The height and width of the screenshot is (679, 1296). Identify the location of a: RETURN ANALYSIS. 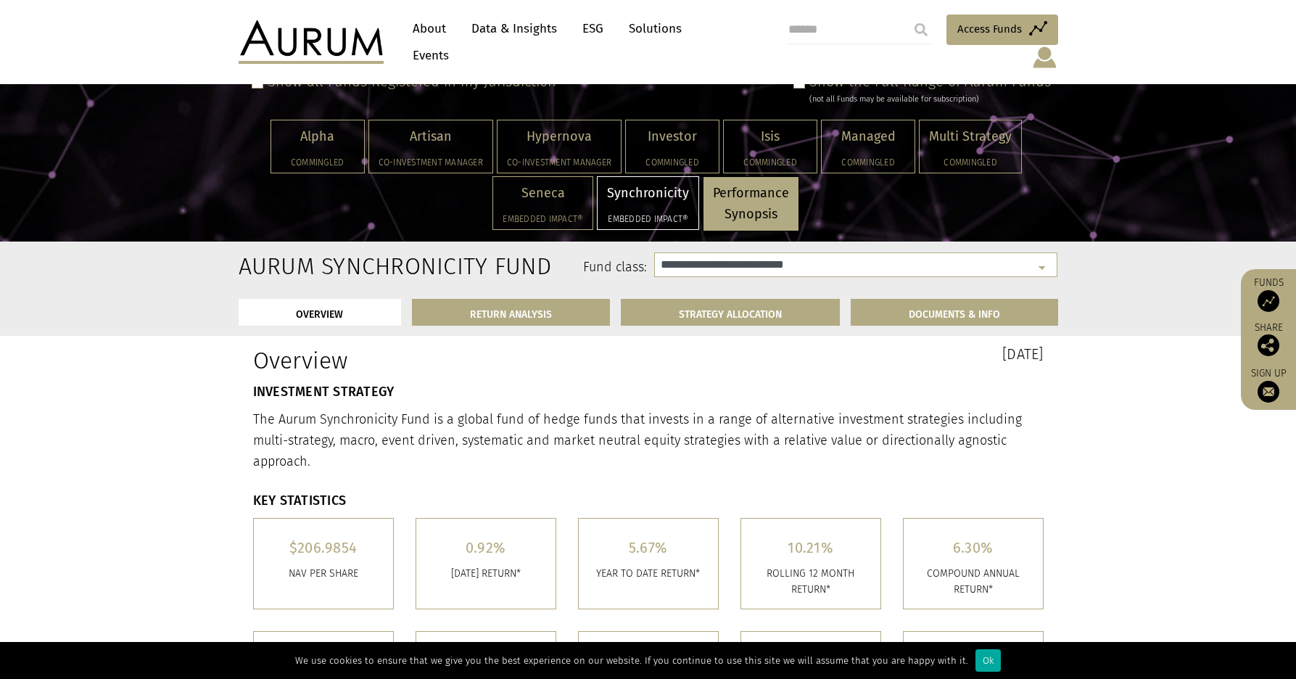
(511, 312).